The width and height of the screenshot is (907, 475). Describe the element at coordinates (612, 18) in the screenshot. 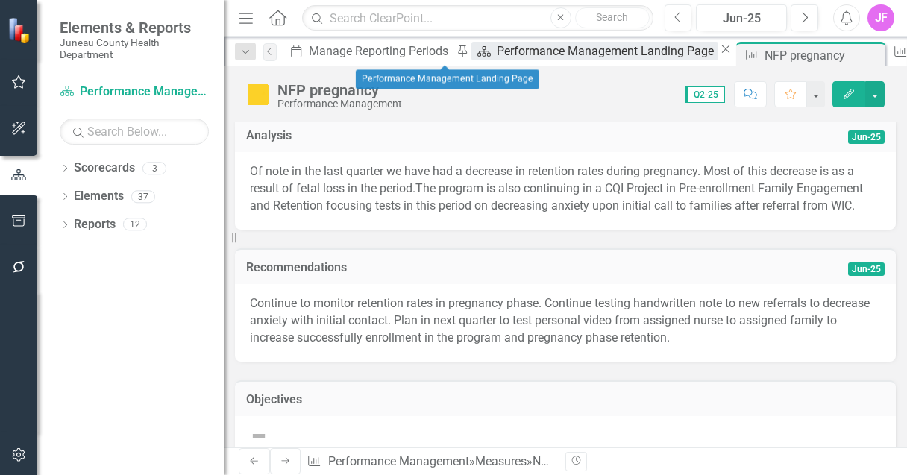

I see `button: Search` at that location.